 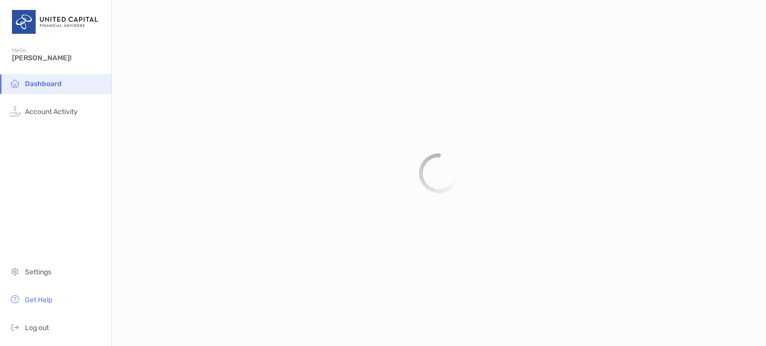 I want to click on span: Log out, so click(x=37, y=328).